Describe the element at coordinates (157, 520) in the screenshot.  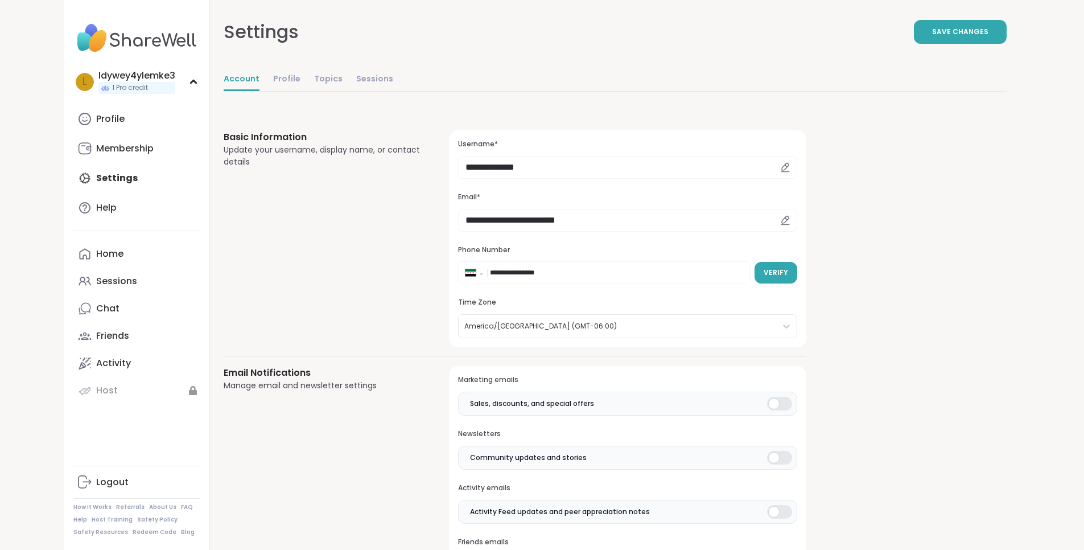
I see `a: Safety Policy` at that location.